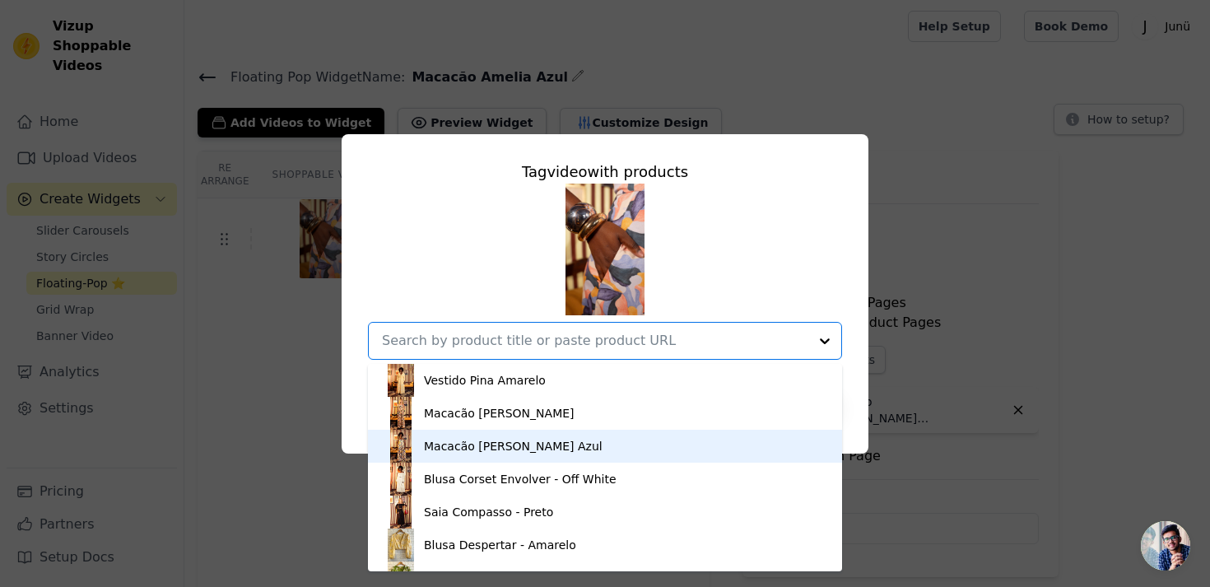 The height and width of the screenshot is (587, 1210). What do you see at coordinates (500, 545) in the screenshot?
I see `div: Blusa Despertar - Amarelo` at bounding box center [500, 545].